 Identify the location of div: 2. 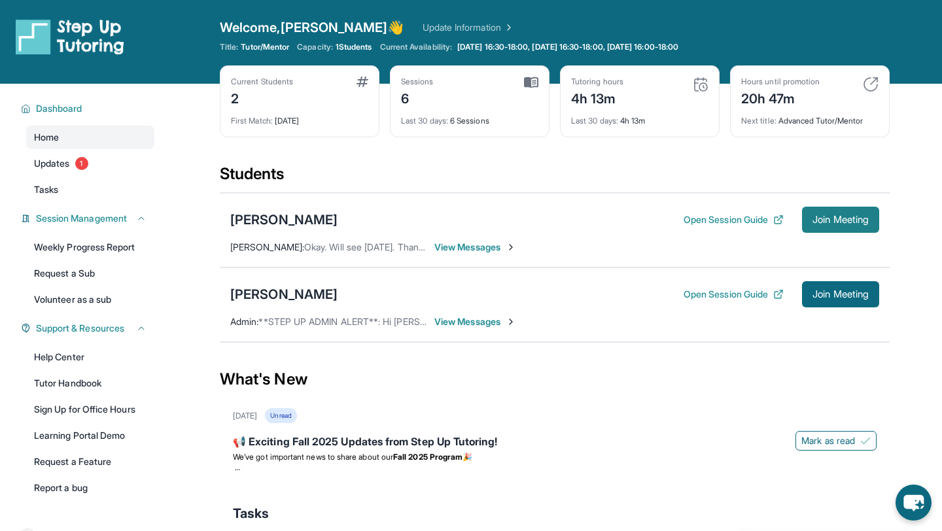
(262, 97).